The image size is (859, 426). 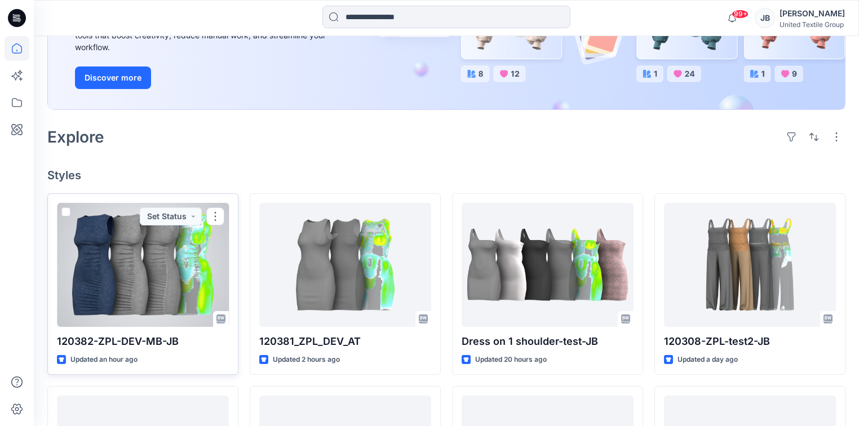 I want to click on p: Updated 20 hours ago, so click(x=510, y=359).